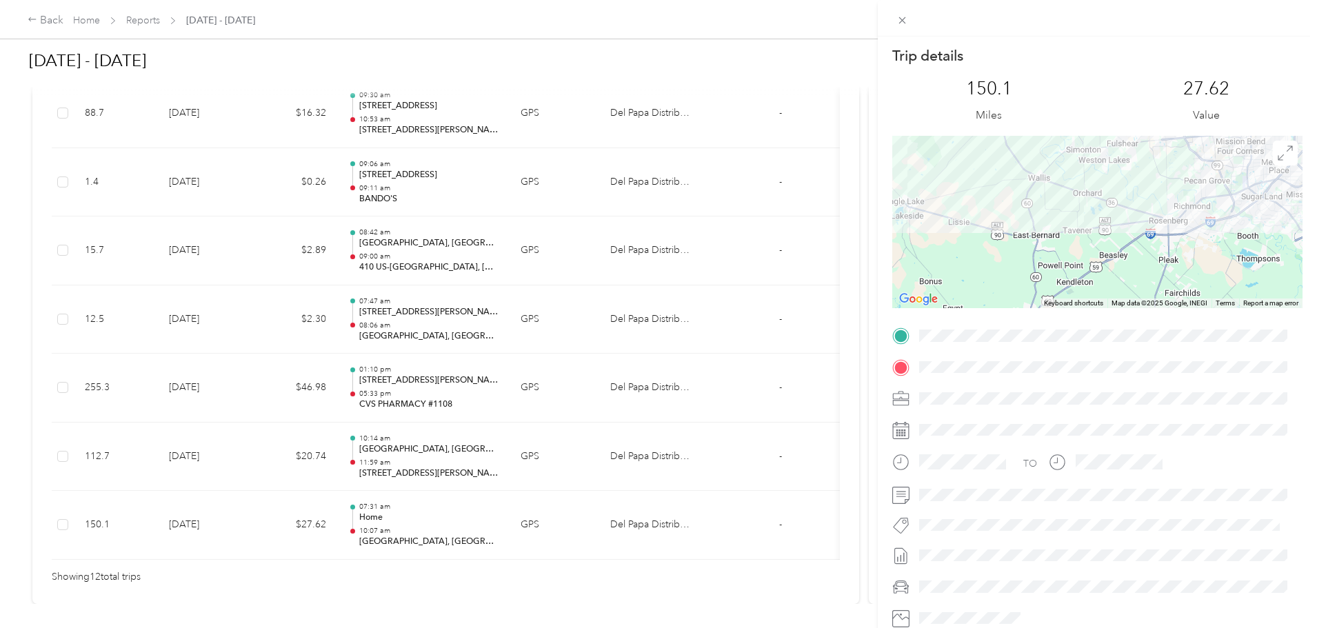 The width and height of the screenshot is (1317, 628). I want to click on a: Open this area in Google Maps (opens a new window), so click(919, 299).